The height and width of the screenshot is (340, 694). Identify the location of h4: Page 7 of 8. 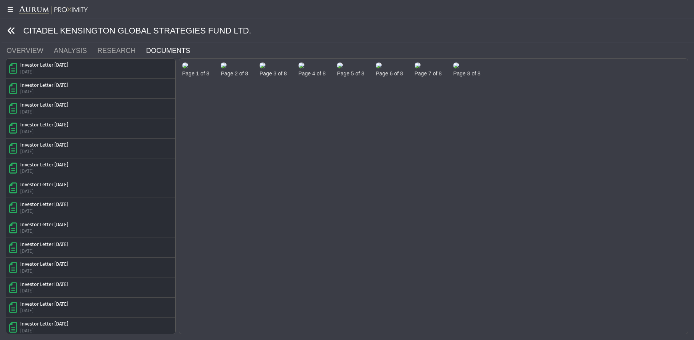
(428, 74).